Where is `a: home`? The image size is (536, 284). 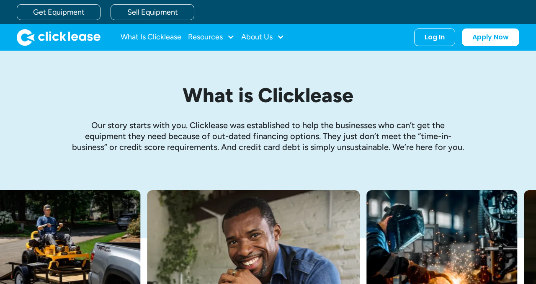
a: home is located at coordinates (59, 37).